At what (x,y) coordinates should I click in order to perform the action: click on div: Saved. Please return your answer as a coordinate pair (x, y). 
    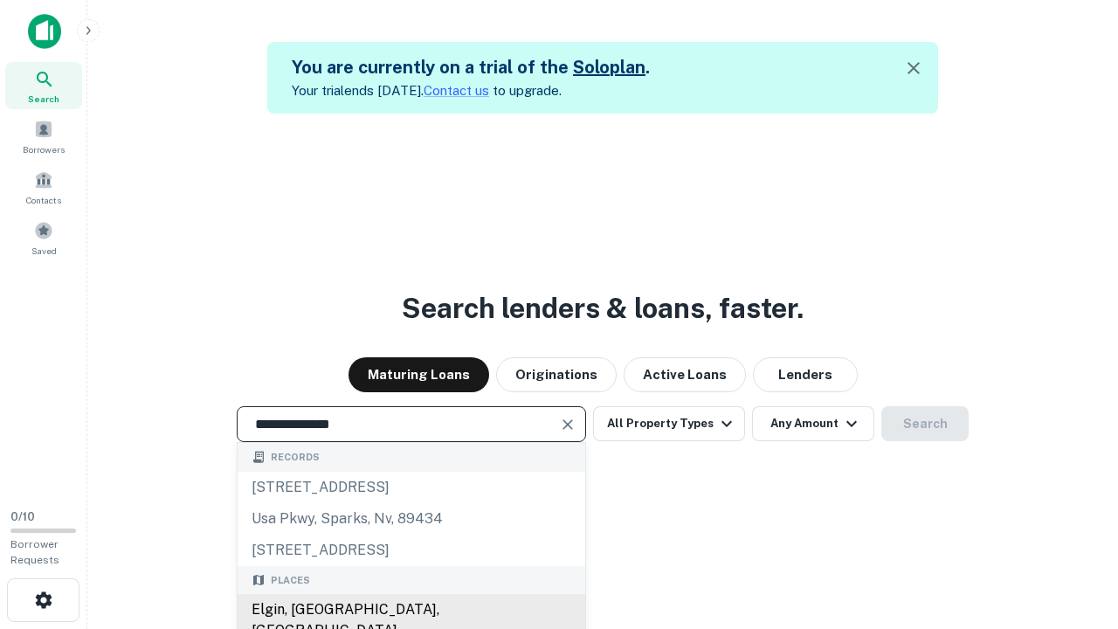
    Looking at the image, I should click on (44, 238).